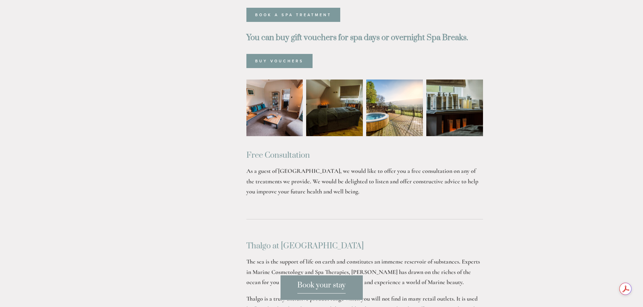 This screenshot has width=643, height=307. What do you see at coordinates (454, 108) in the screenshot?
I see `img: Body creams in the spa room, Losehill House Hotel and Spa` at bounding box center [454, 108].